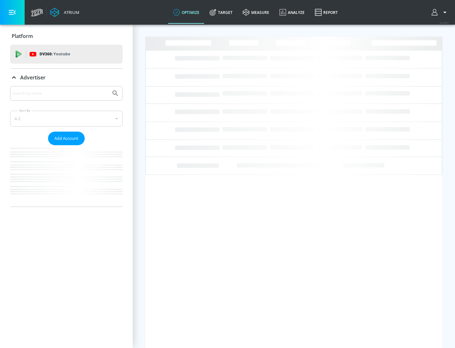 The width and height of the screenshot is (455, 348). I want to click on p: DV360:, so click(55, 54).